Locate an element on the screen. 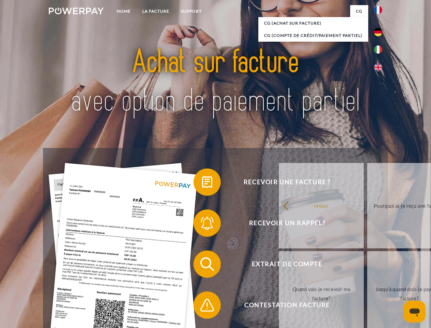 The width and height of the screenshot is (431, 328). a: LA FACTURE is located at coordinates (156, 11).